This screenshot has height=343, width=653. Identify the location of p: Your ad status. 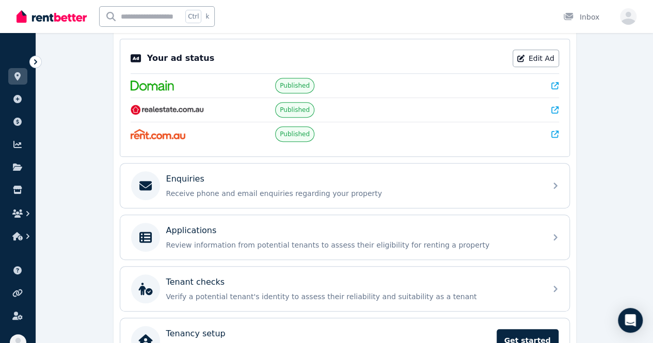
(181, 58).